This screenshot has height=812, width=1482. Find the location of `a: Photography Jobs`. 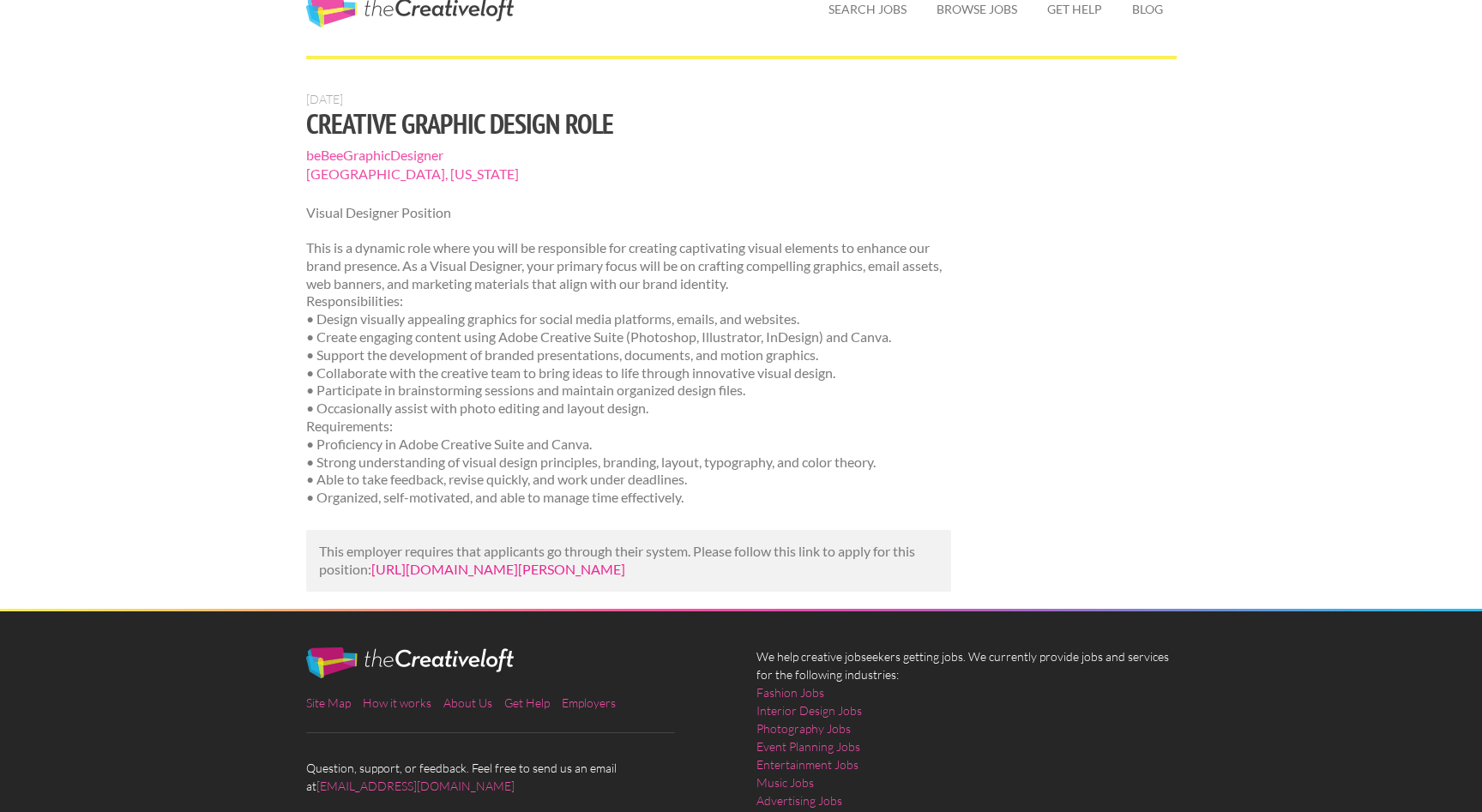

a: Photography Jobs is located at coordinates (803, 728).